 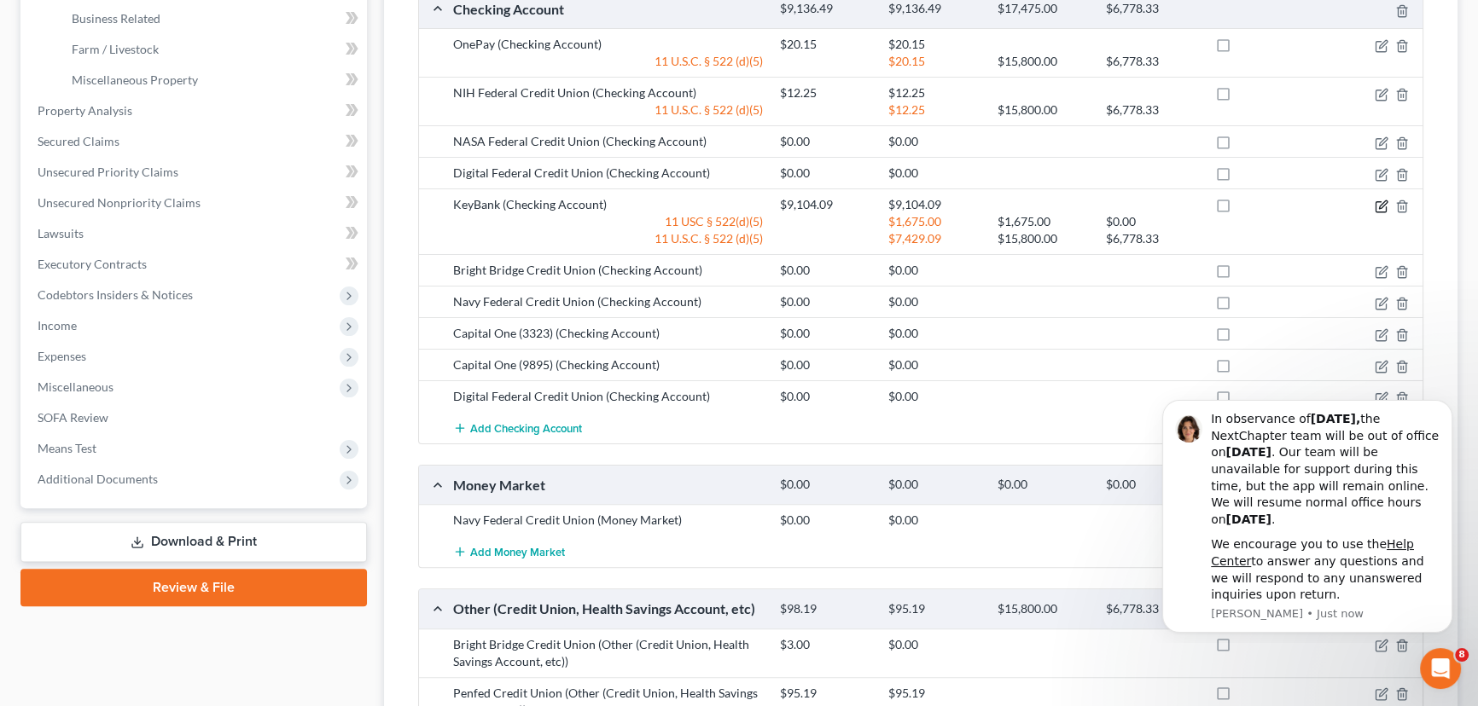 What do you see at coordinates (607, 270) in the screenshot?
I see `div: Bright Bridge Credit Union (Checking Account)` at bounding box center [607, 270].